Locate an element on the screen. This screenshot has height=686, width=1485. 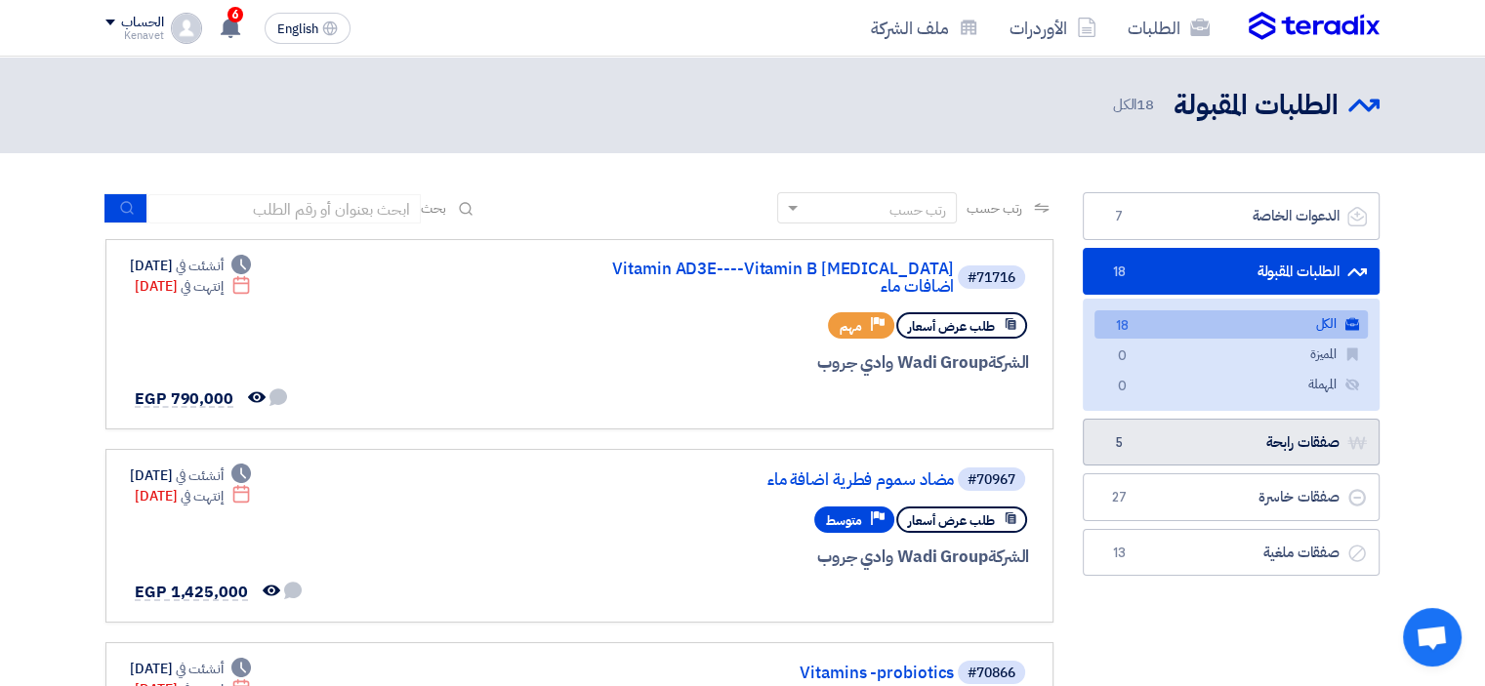
div: Open chat is located at coordinates (1432, 638).